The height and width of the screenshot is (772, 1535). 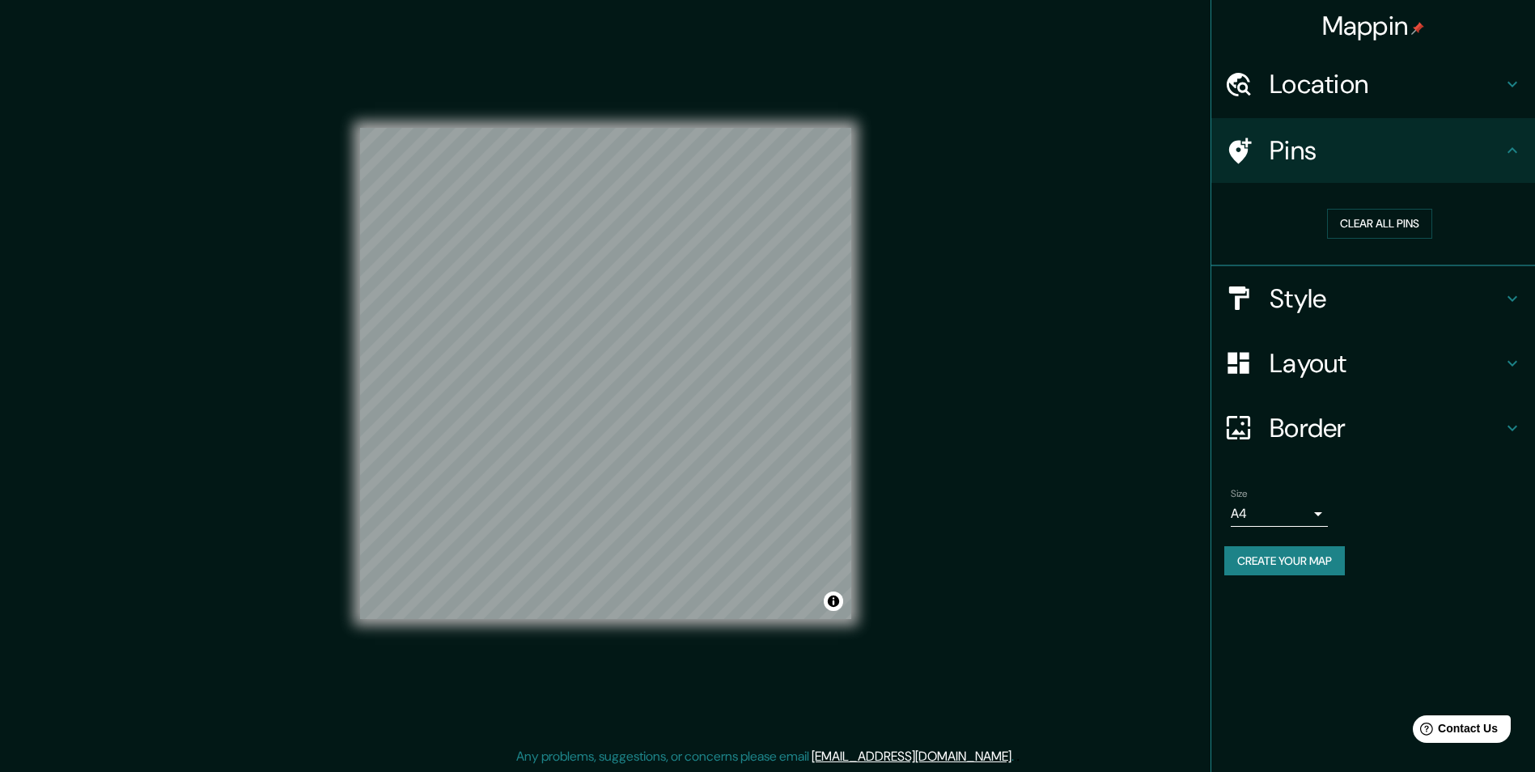 What do you see at coordinates (1386, 84) in the screenshot?
I see `h4: Location` at bounding box center [1386, 84].